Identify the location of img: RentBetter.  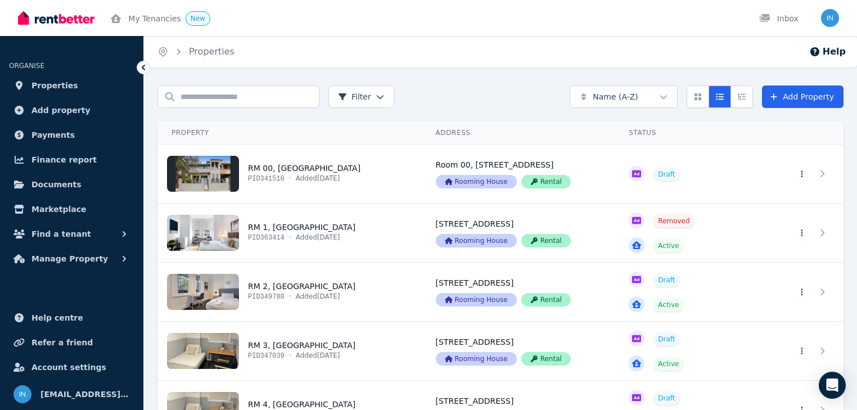
(56, 18).